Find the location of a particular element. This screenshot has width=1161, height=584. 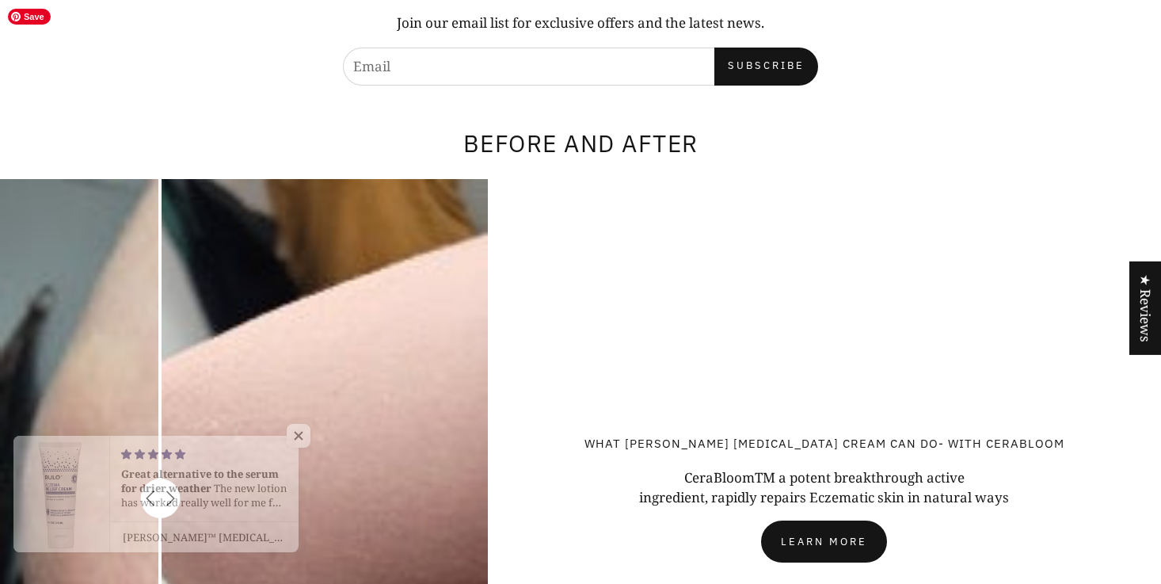

a: Learn More is located at coordinates (824, 542).